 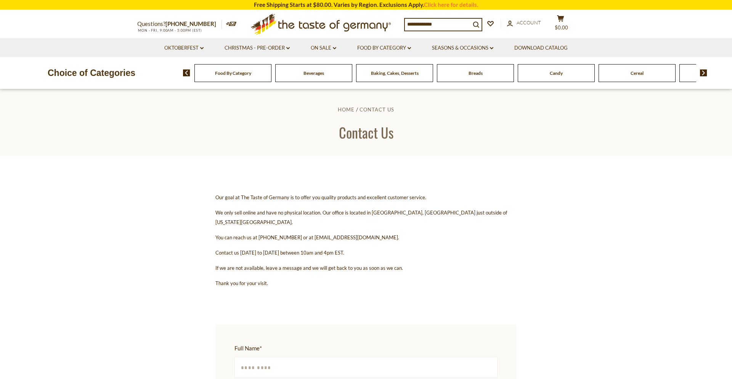 I want to click on a: On Sale, so click(x=324, y=48).